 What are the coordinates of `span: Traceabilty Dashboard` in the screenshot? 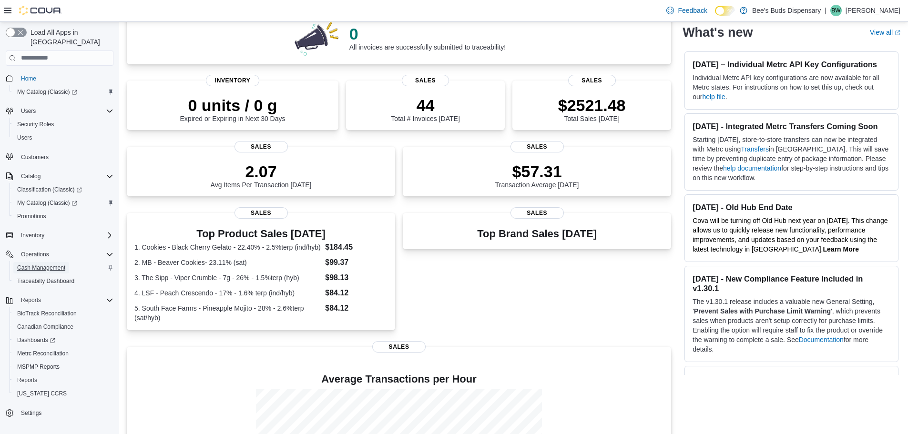 It's located at (63, 281).